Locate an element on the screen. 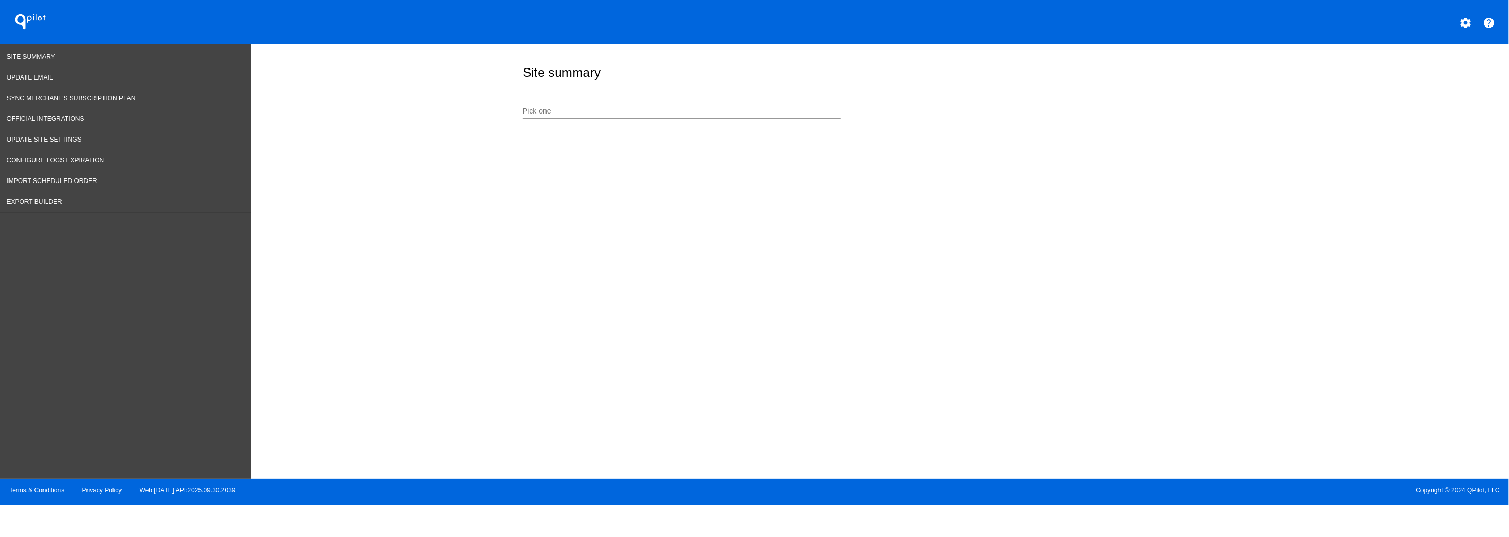 This screenshot has height=537, width=1509. span: Update Email is located at coordinates (30, 77).